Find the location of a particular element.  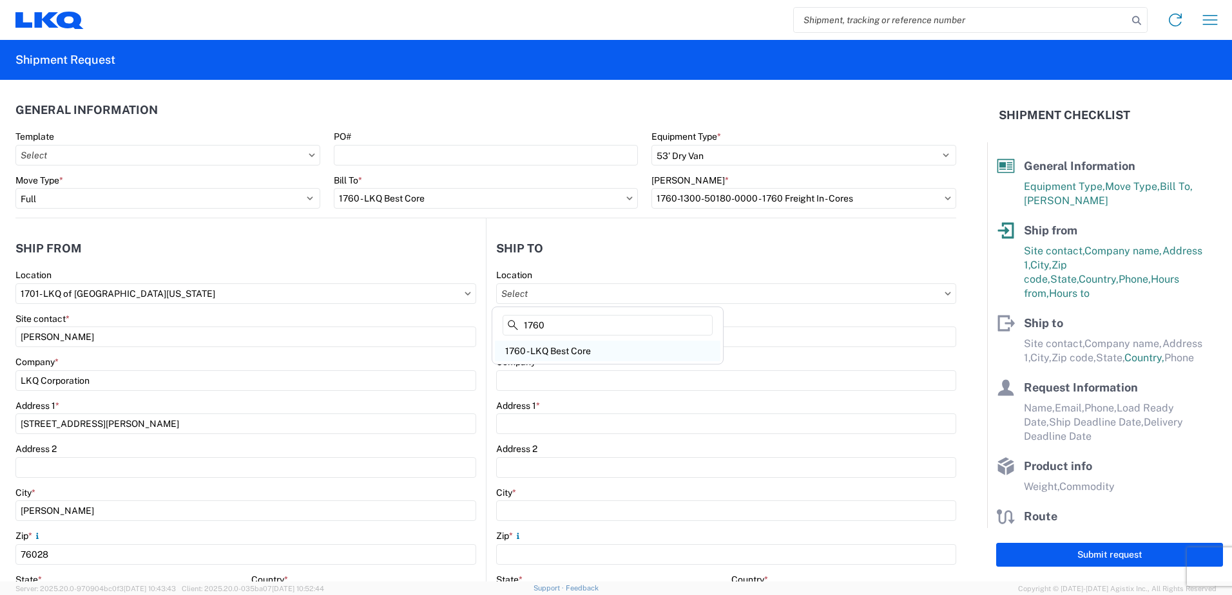

span: Bill To, is located at coordinates (1176, 186).